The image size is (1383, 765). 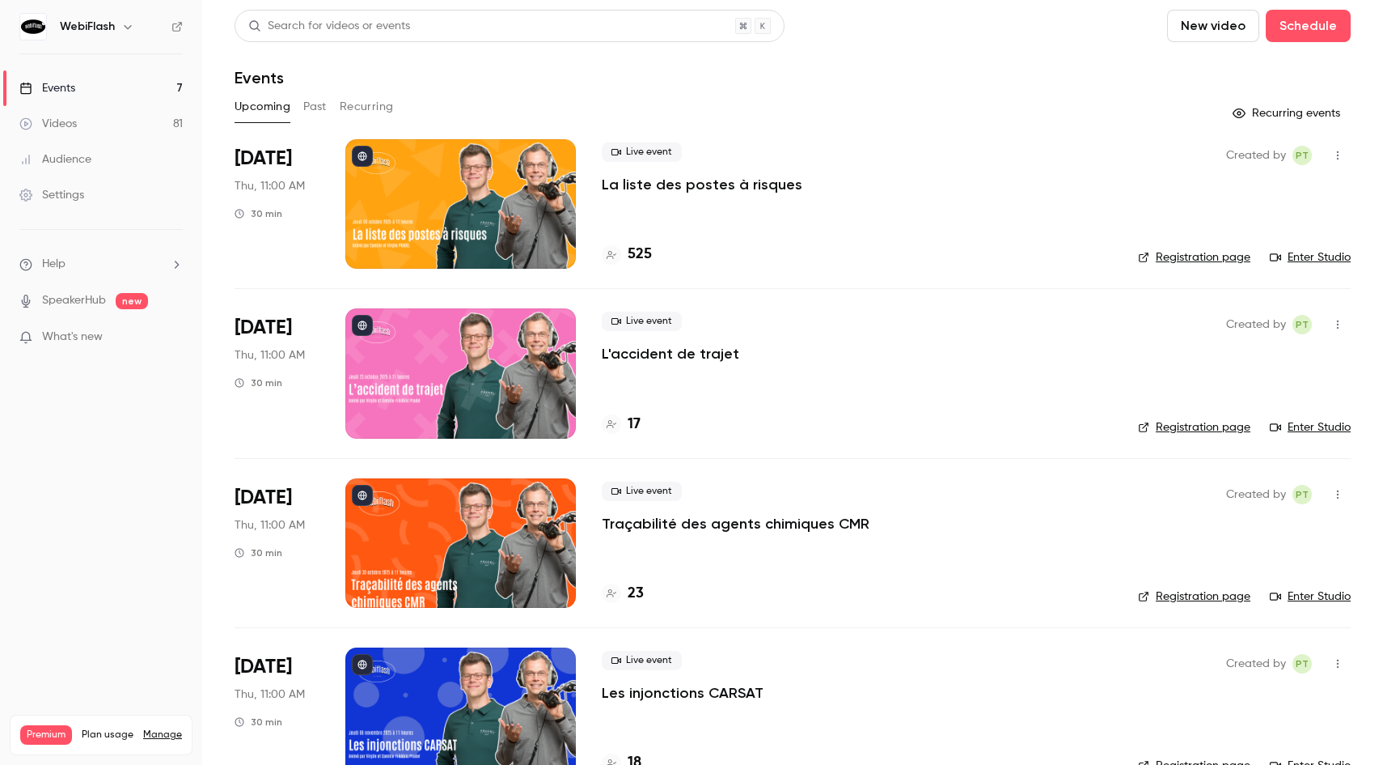 What do you see at coordinates (47, 88) in the screenshot?
I see `div: Events` at bounding box center [47, 88].